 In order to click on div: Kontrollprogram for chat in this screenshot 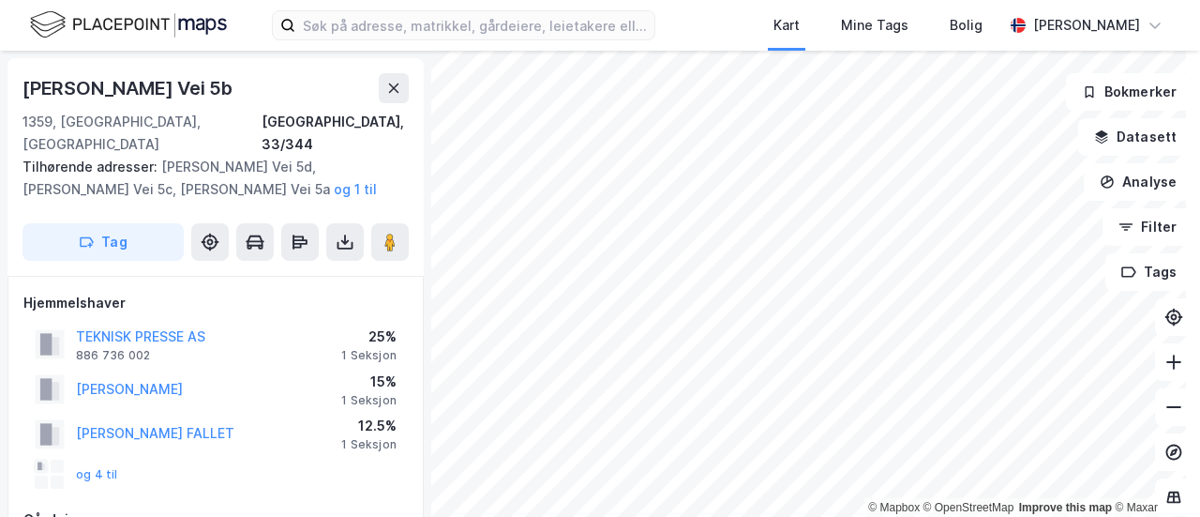, I will do `click(1153, 472)`.